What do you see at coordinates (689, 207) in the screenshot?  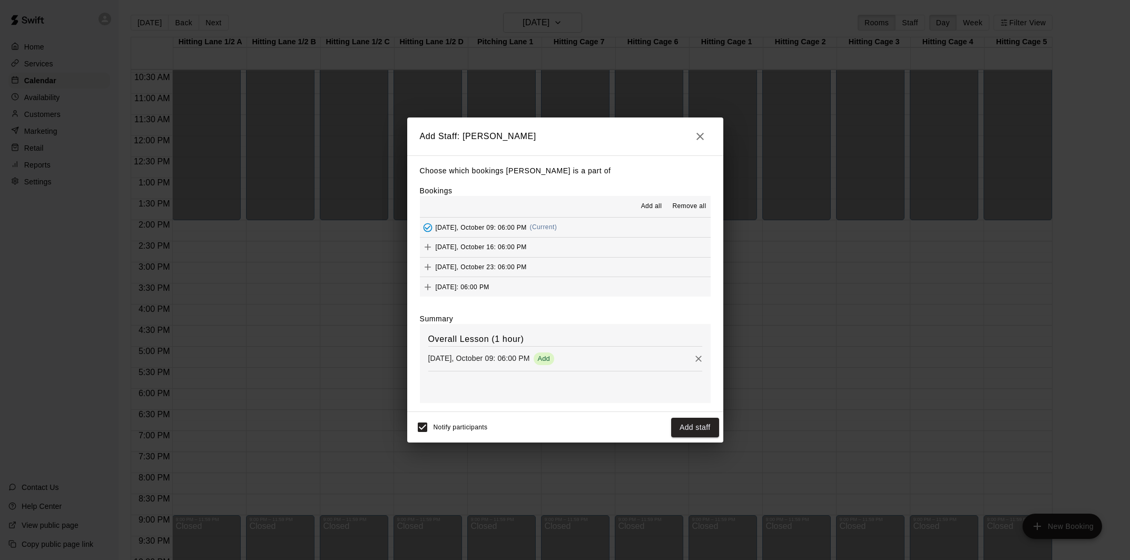 I see `span: Remove all` at bounding box center [689, 207].